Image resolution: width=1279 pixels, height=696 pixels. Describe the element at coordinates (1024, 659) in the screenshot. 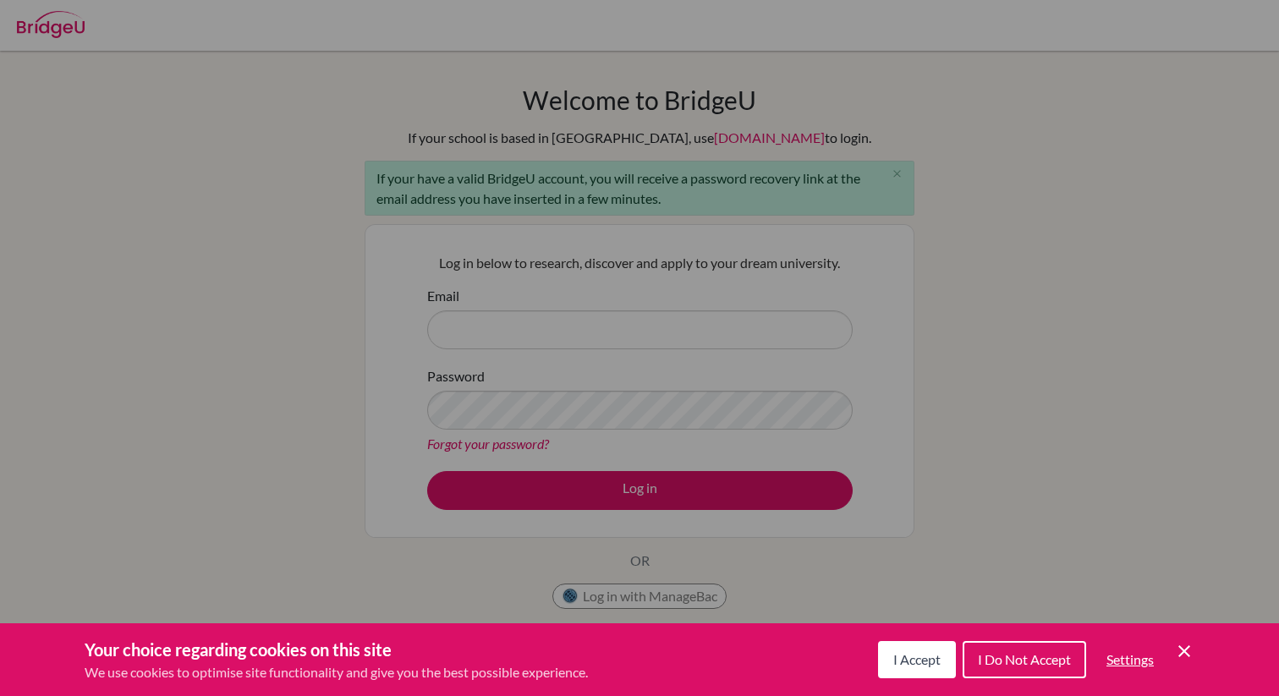

I see `span: I Do Not Accept` at that location.